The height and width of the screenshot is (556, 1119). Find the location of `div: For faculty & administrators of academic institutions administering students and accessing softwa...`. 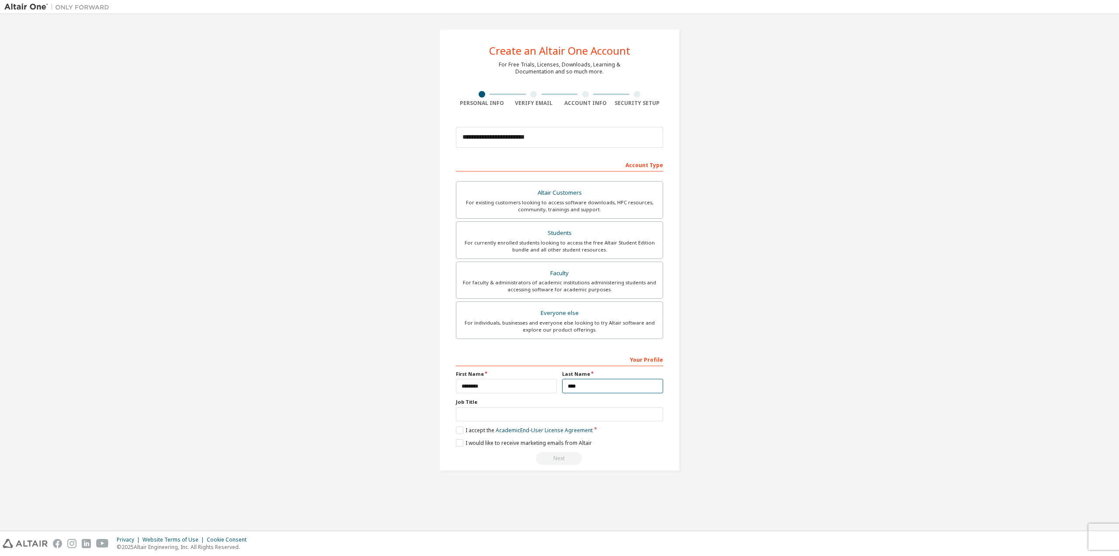

div: For faculty & administrators of academic institutions administering students and accessing softwa... is located at coordinates (560, 286).